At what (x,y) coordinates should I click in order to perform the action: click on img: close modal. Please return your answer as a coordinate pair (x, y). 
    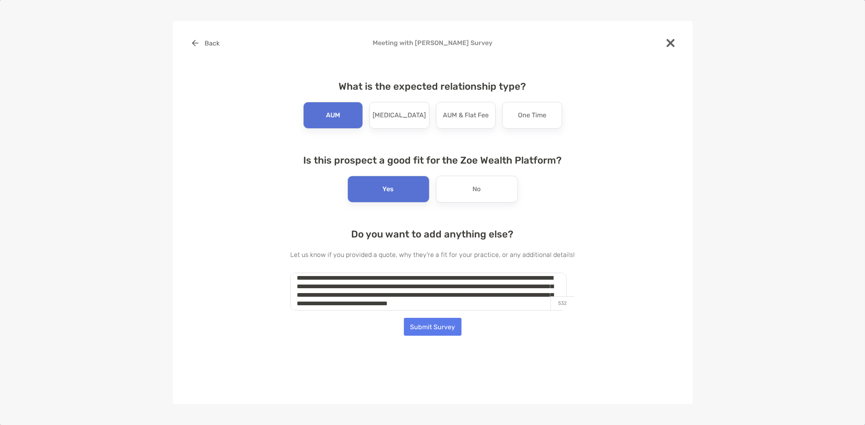
    Looking at the image, I should click on (671, 43).